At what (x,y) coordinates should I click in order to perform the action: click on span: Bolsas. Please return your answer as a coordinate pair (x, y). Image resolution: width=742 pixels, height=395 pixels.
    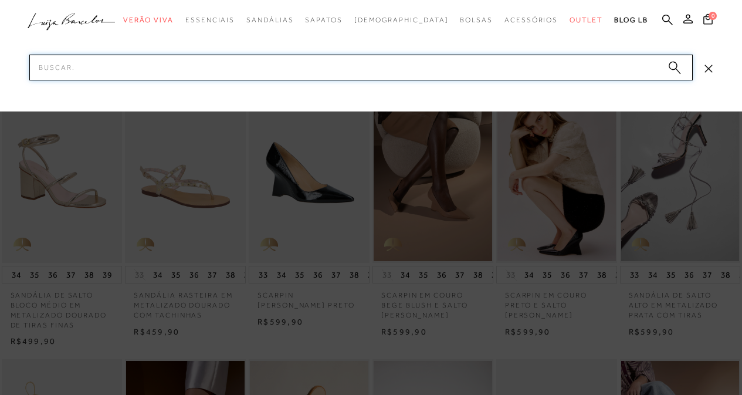
    Looking at the image, I should click on (477, 20).